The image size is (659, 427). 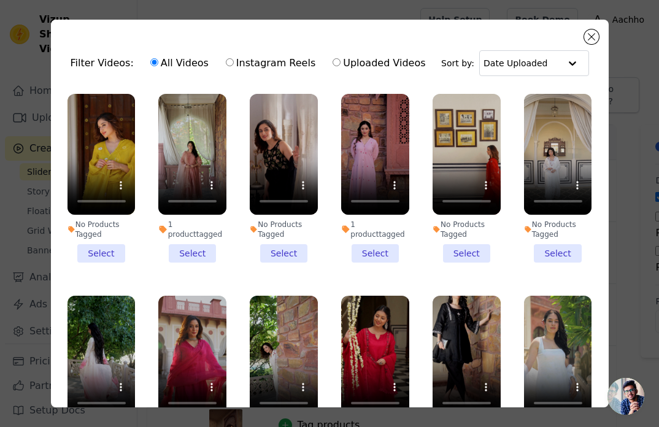 I want to click on div: Filter Videos:, so click(x=251, y=63).